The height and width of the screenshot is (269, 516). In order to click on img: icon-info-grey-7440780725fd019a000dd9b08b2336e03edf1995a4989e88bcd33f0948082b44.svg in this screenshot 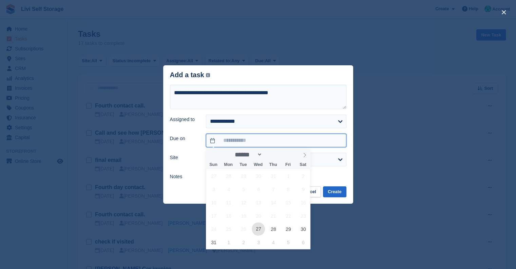, I will do `click(208, 75)`.